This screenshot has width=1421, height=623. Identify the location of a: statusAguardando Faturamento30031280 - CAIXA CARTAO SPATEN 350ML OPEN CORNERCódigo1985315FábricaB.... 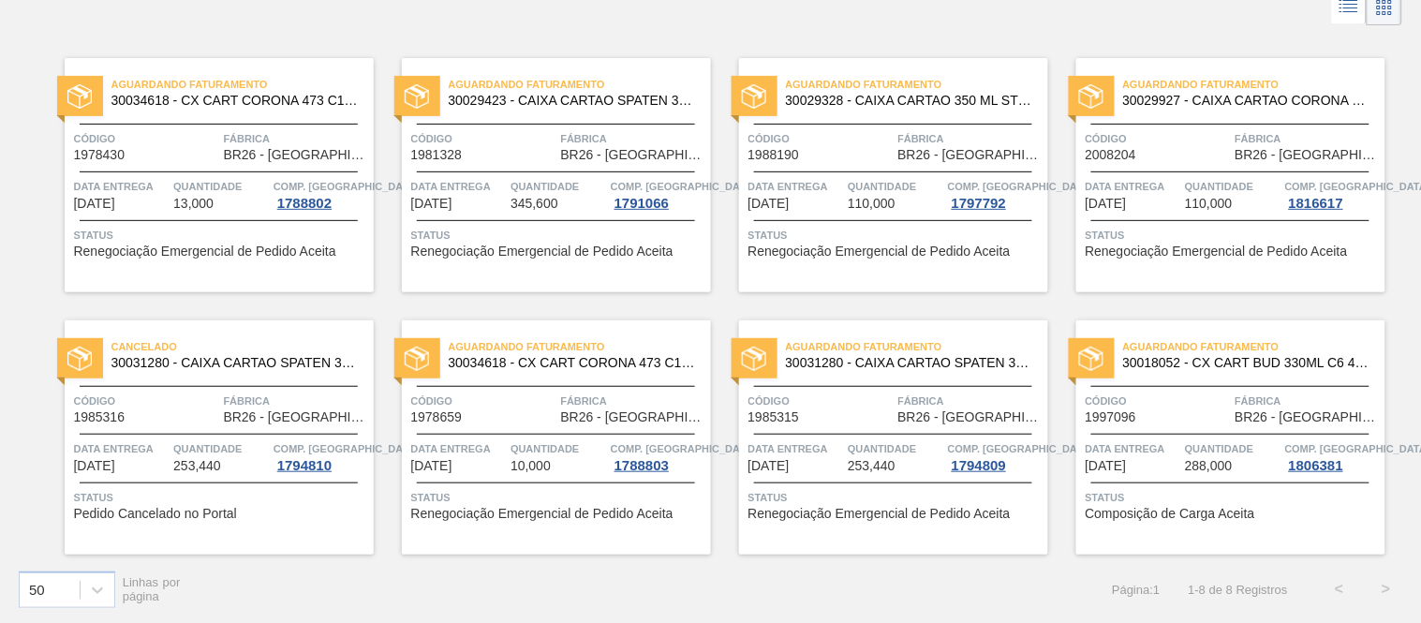
(879, 437).